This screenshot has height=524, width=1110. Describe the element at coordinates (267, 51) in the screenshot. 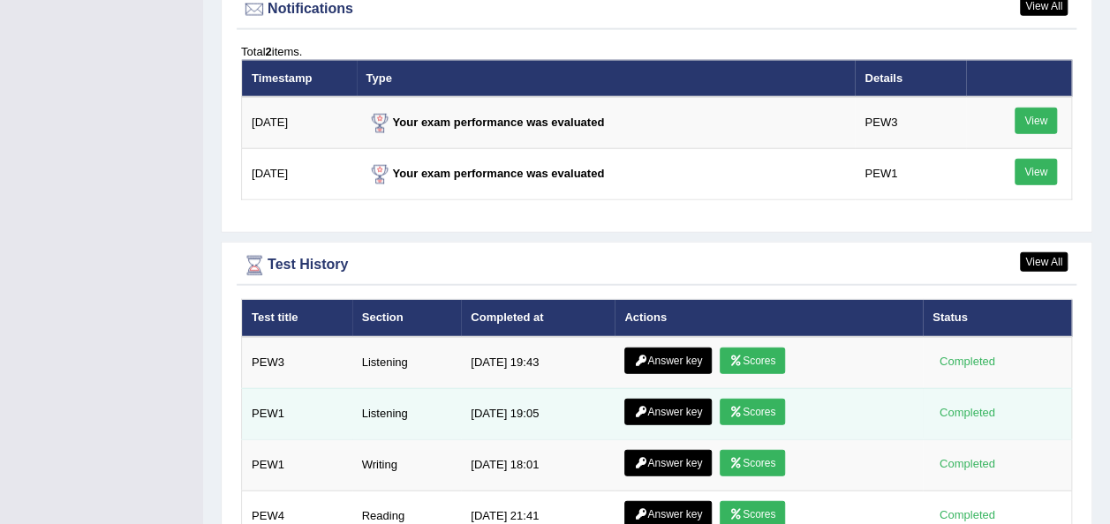

I see `b: 2` at that location.